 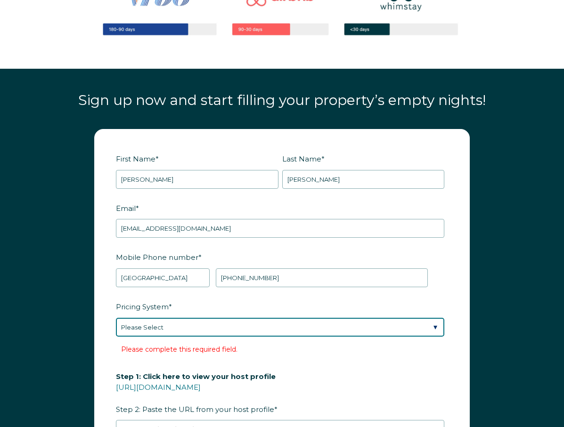 What do you see at coordinates (157, 257) in the screenshot?
I see `span: Mobile Phone number` at bounding box center [157, 257].